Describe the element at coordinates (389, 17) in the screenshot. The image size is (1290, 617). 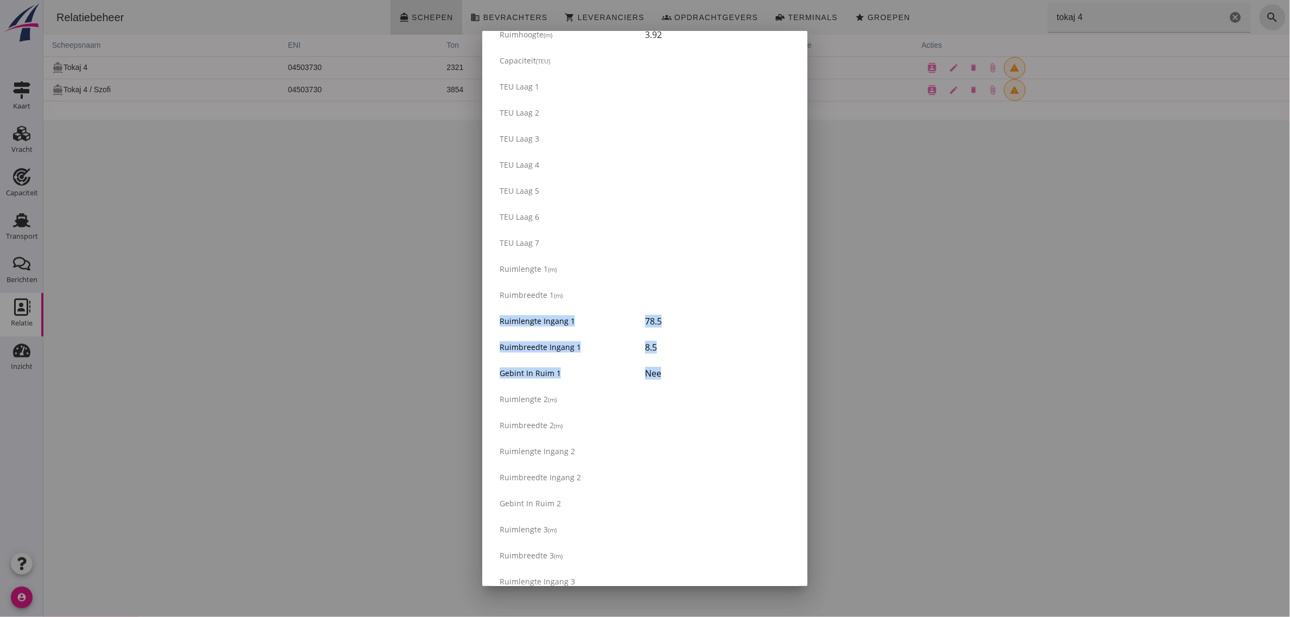
I see `span: Schepen` at that location.